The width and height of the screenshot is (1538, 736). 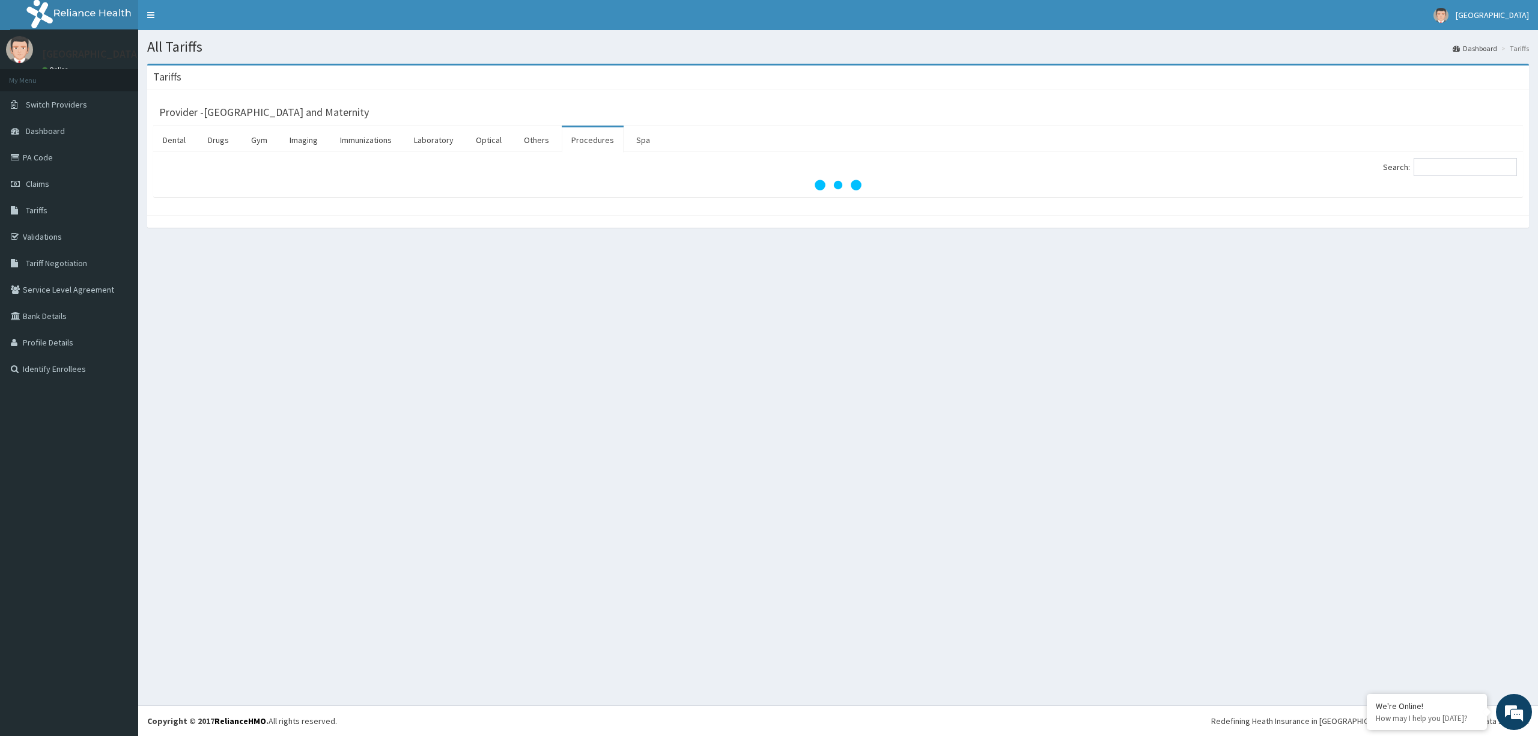 What do you see at coordinates (643, 140) in the screenshot?
I see `a: Spa` at bounding box center [643, 140].